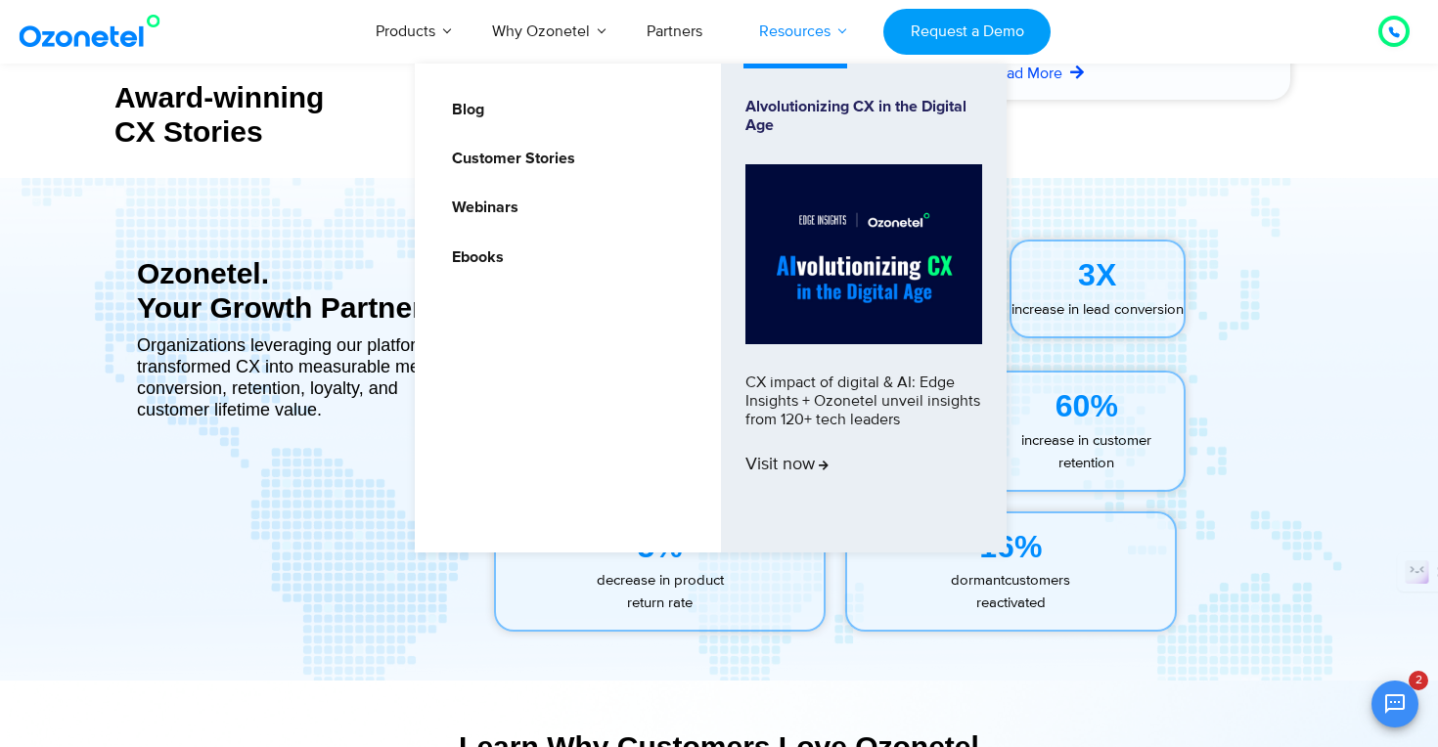  I want to click on span: dormant, so click(977, 580).